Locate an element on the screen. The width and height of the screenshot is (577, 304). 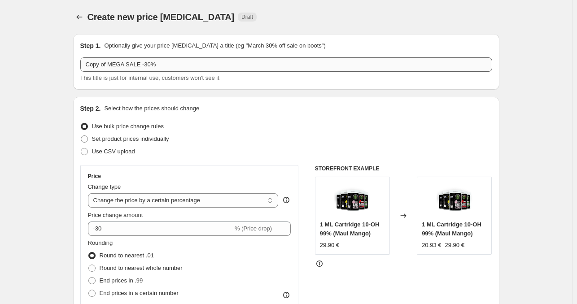
input: 30% off holiday sale is located at coordinates (286, 65).